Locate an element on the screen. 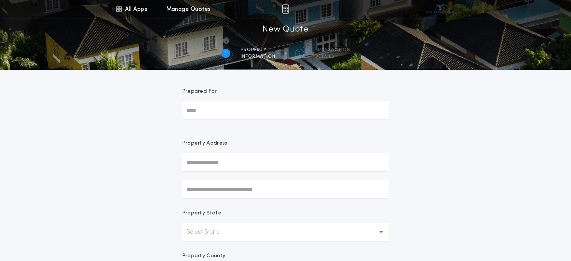  span: information is located at coordinates (258, 57).